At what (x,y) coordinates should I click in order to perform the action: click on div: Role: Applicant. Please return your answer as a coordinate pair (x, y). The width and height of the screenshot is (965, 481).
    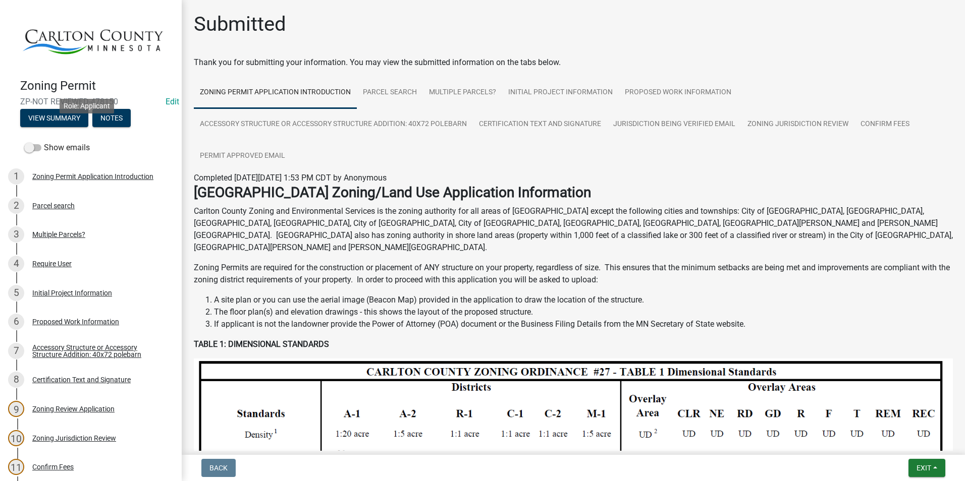
    Looking at the image, I should click on (87, 106).